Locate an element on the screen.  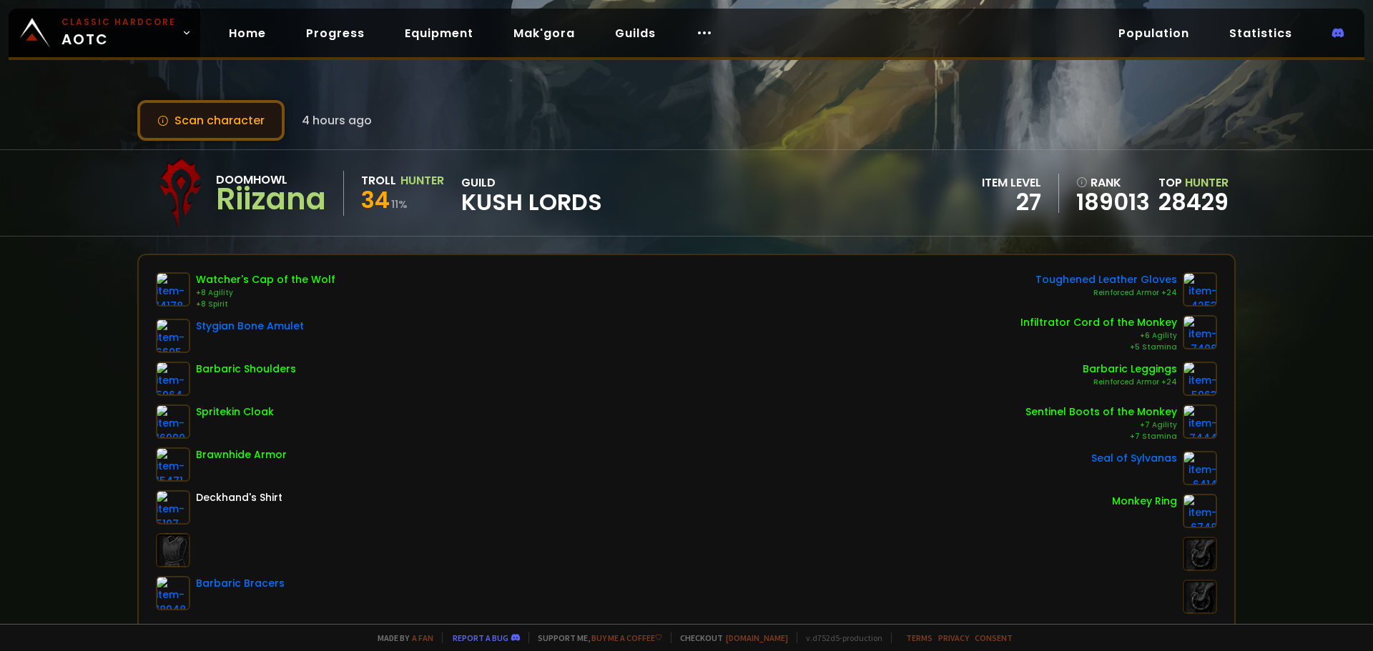
a: 189013 is located at coordinates (1113, 202).